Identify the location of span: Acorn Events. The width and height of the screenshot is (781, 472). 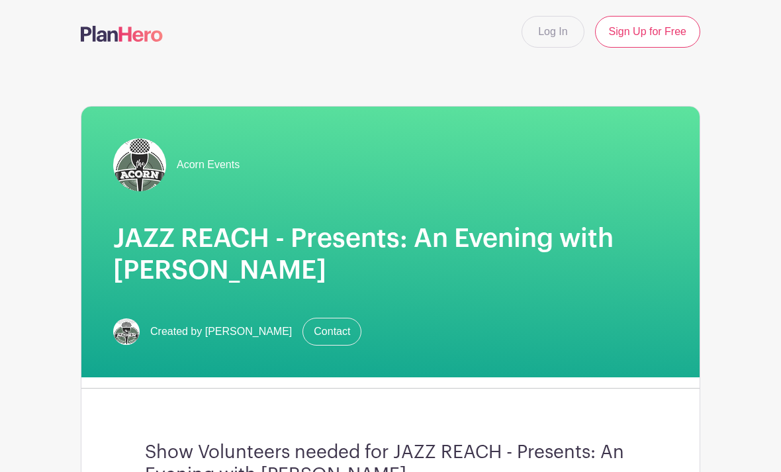
(208, 165).